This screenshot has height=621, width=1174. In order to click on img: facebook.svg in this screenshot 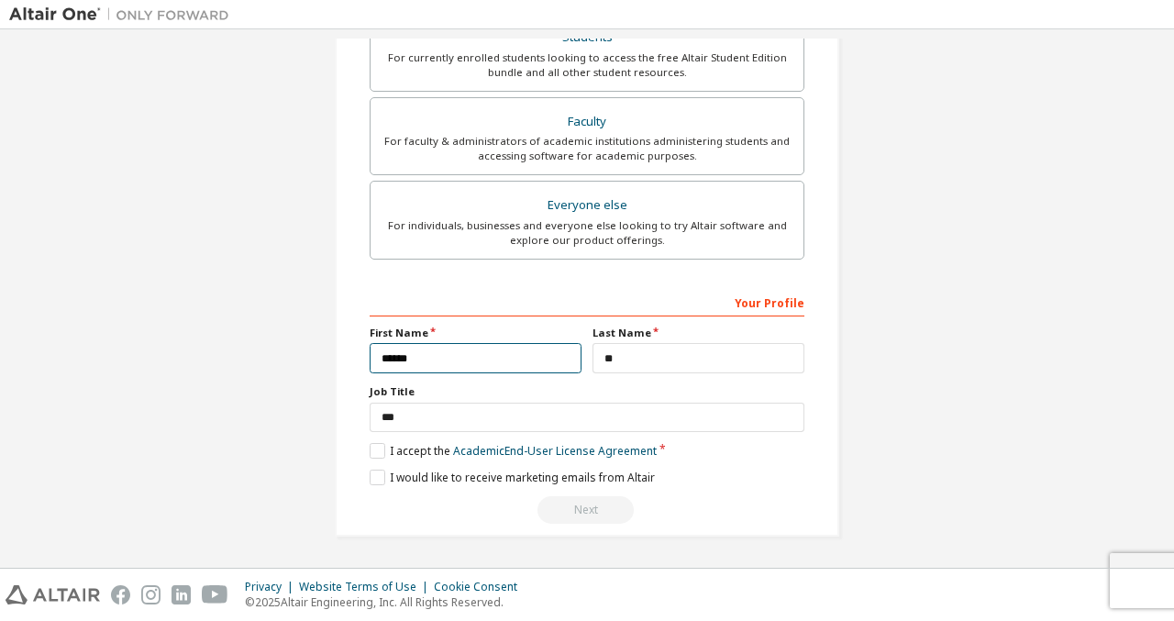, I will do `click(120, 594)`.